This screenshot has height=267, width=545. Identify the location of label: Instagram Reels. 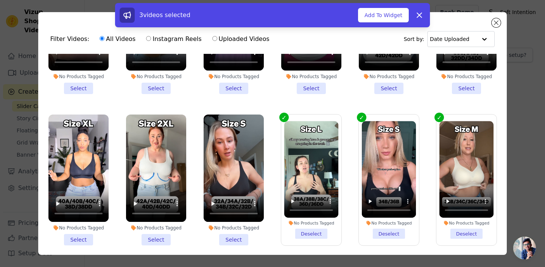
(174, 39).